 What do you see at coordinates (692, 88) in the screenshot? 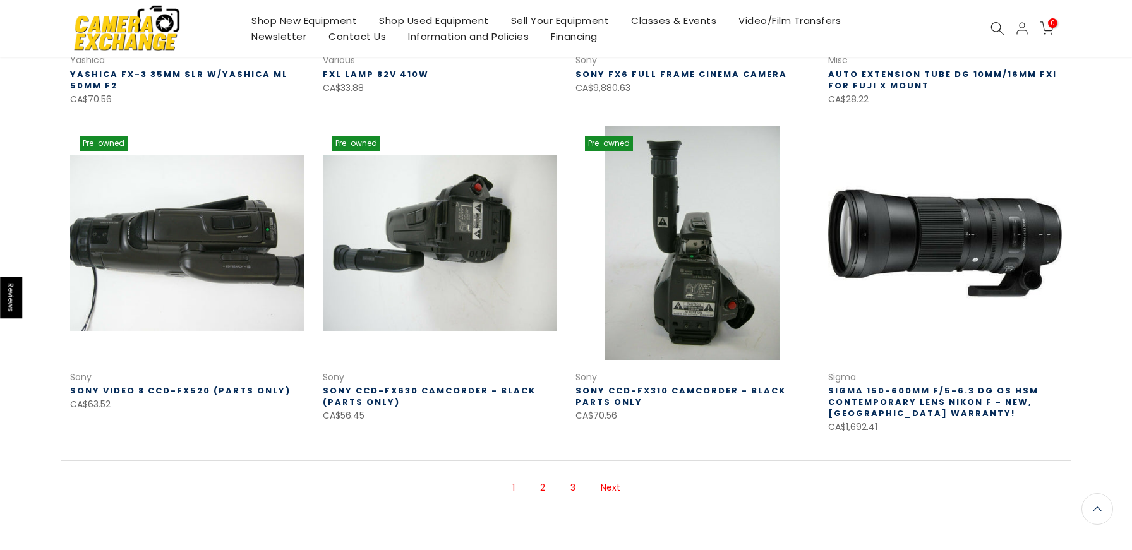
I see `div: CA$9,880.63` at bounding box center [692, 88].